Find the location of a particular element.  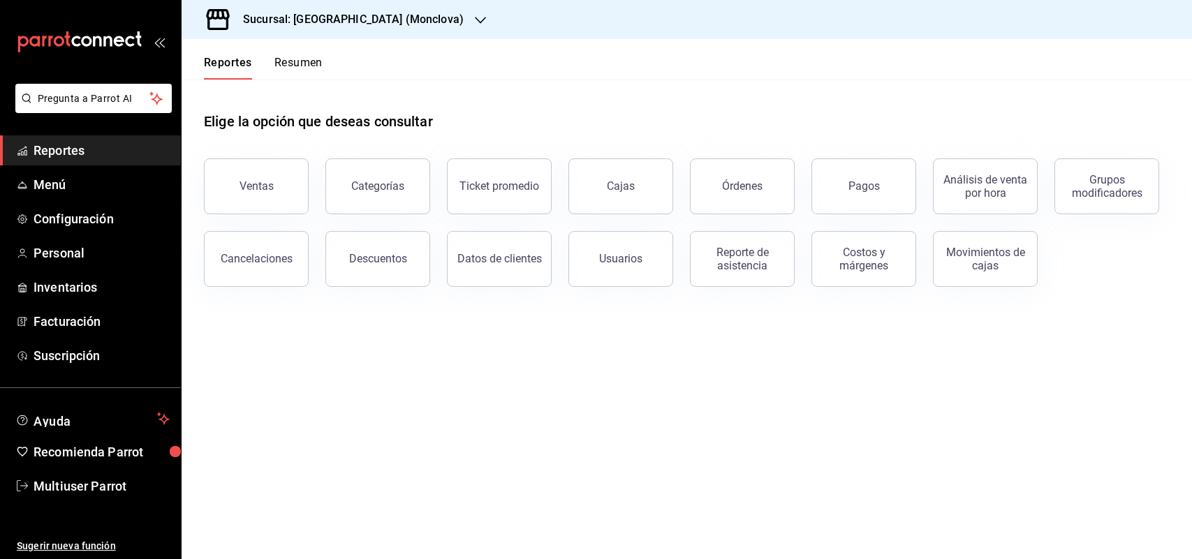

button: Reportes is located at coordinates (228, 68).